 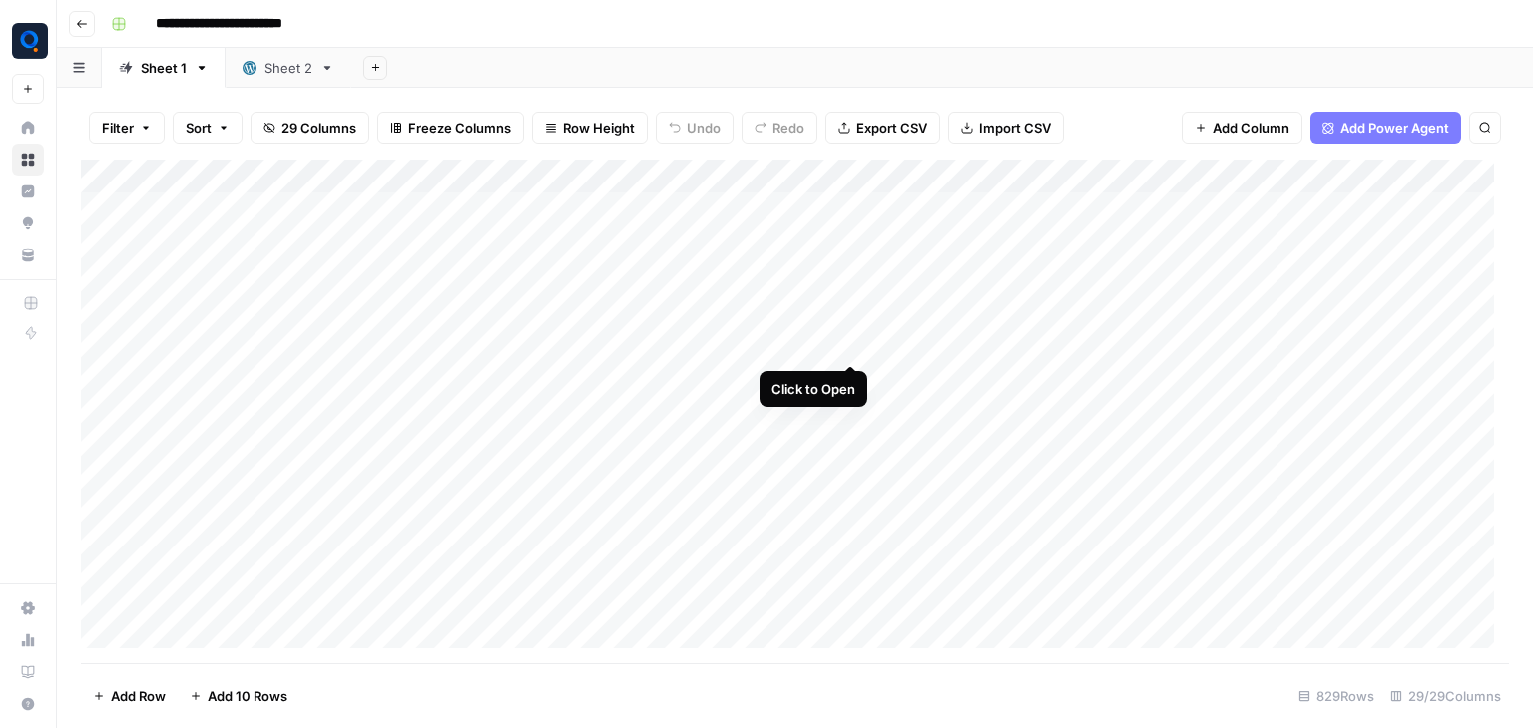 I want to click on img: Qubit - SEO Logo, so click(x=30, y=41).